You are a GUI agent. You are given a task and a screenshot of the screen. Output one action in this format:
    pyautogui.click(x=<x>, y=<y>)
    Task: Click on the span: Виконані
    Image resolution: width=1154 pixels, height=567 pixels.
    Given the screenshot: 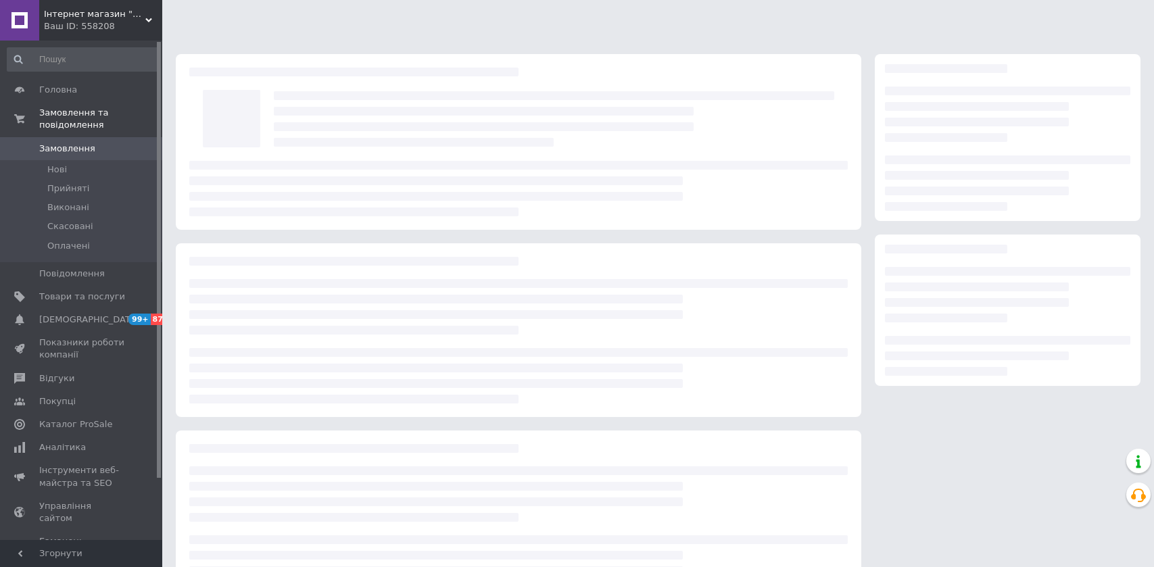 What is the action you would take?
    pyautogui.click(x=68, y=208)
    